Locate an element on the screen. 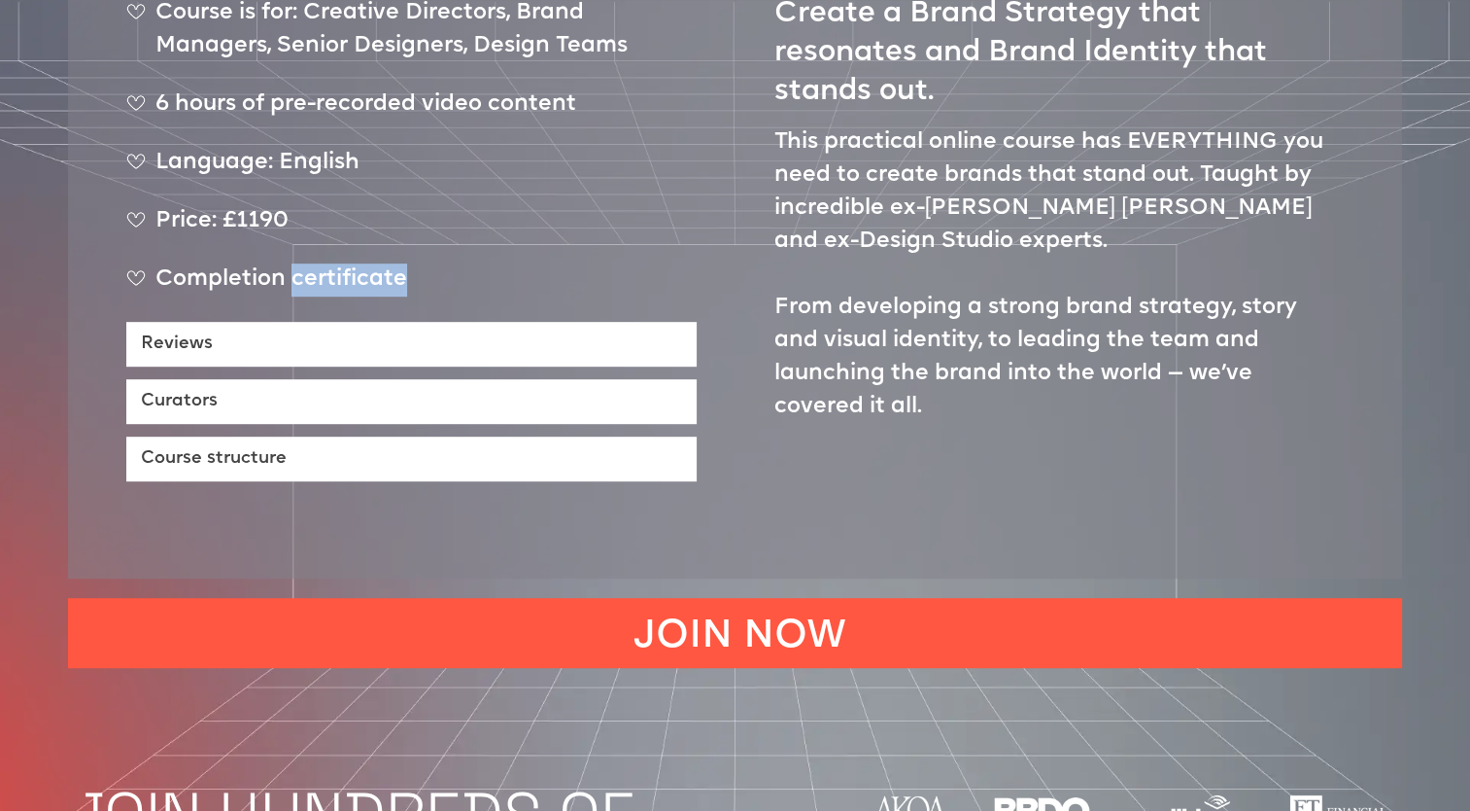  div: Language: English is located at coordinates (411, 171).